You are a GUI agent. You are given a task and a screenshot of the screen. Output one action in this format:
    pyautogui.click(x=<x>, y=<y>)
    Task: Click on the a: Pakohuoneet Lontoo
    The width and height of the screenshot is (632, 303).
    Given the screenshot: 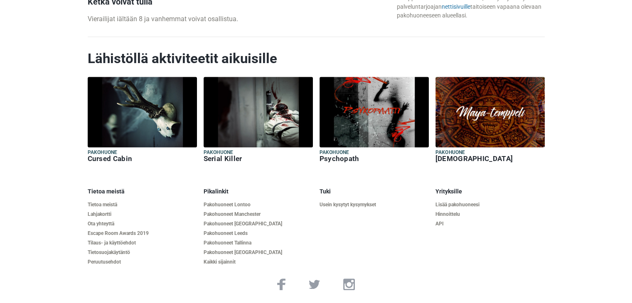 What is the action you would take?
    pyautogui.click(x=258, y=205)
    